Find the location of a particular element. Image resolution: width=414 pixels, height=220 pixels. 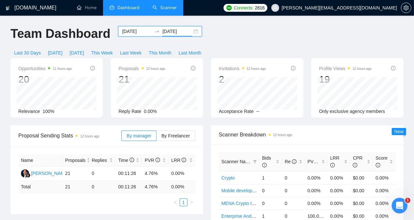

span: swap-right is located at coordinates (157, 31).